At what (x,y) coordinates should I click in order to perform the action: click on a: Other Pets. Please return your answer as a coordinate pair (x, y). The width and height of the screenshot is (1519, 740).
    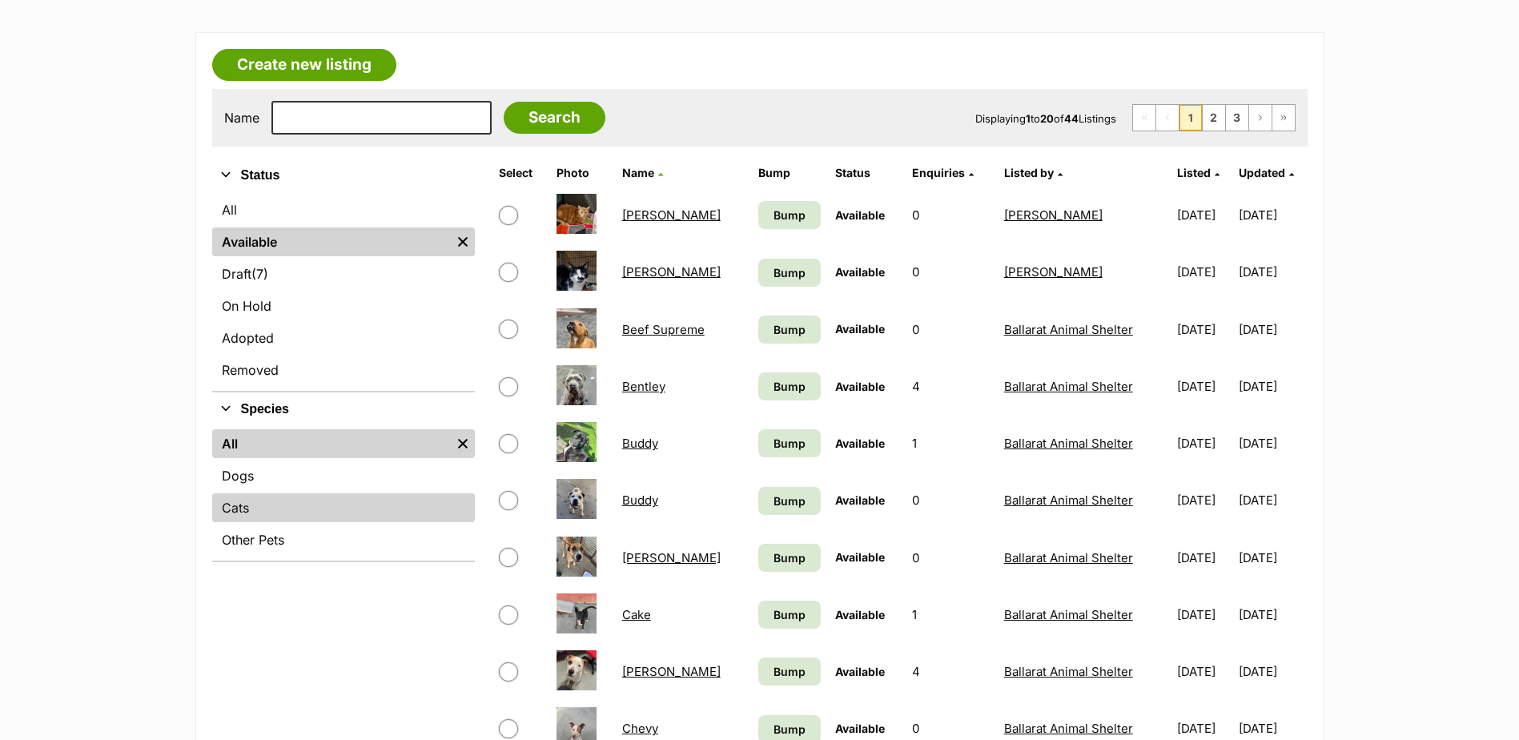
    Looking at the image, I should click on (344, 540).